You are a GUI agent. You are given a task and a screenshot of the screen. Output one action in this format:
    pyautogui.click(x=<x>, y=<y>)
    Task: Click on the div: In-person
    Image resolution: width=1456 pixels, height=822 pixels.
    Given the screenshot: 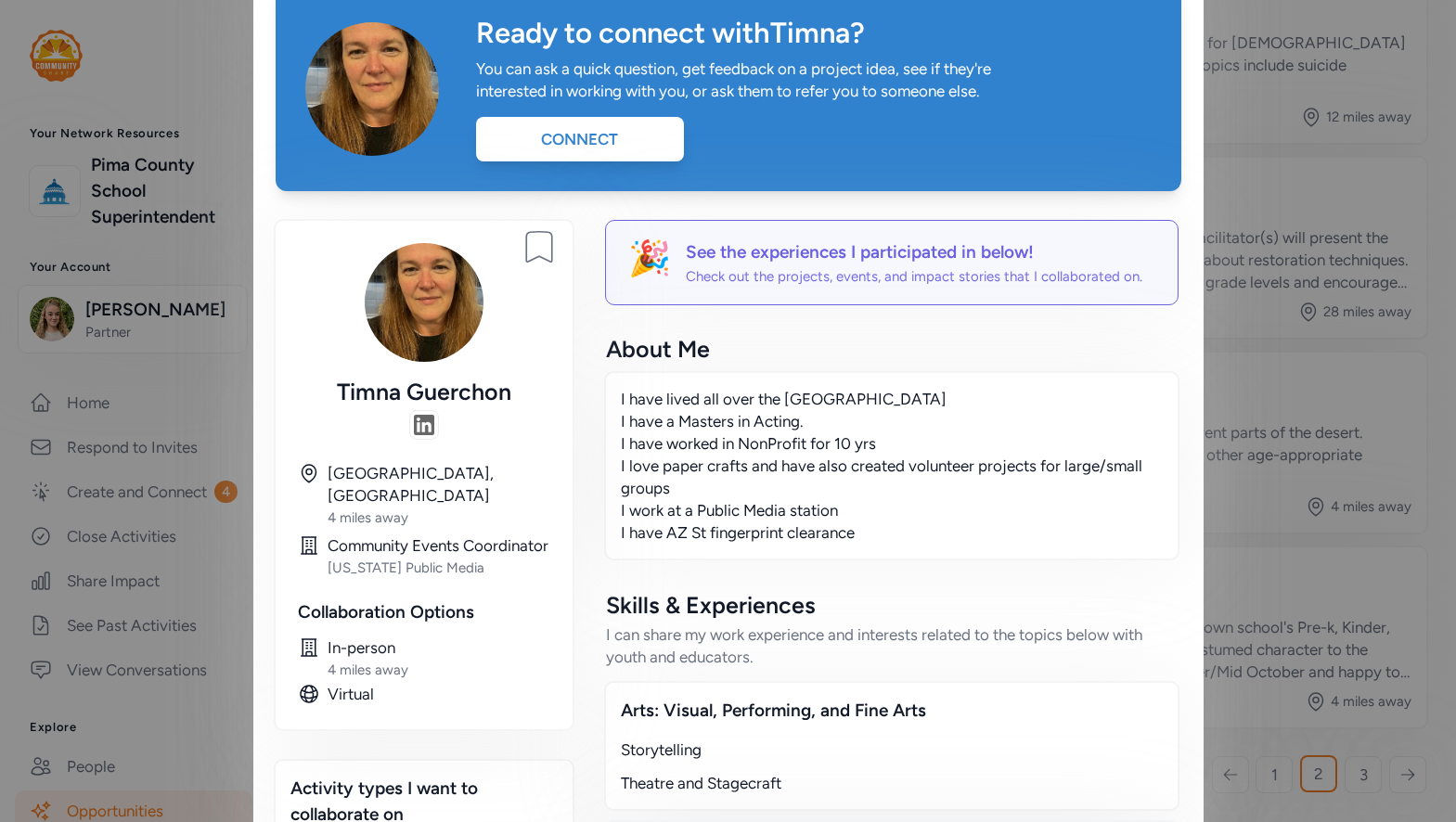 What is the action you would take?
    pyautogui.click(x=439, y=647)
    